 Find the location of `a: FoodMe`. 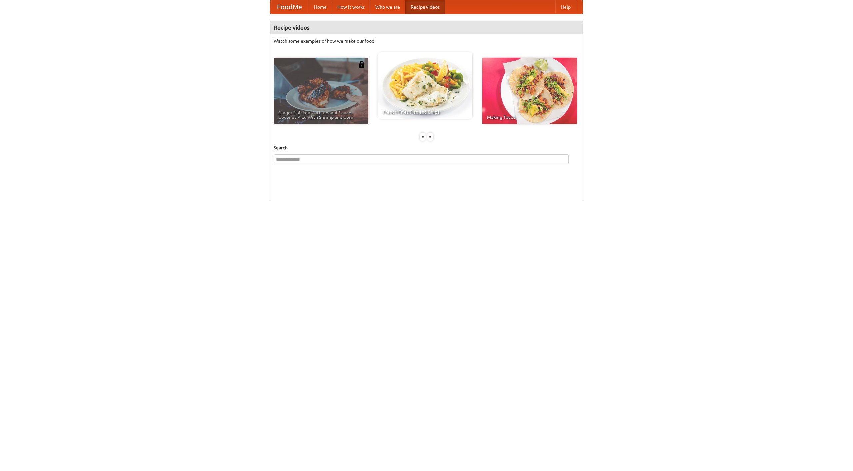

a: FoodMe is located at coordinates (289, 7).